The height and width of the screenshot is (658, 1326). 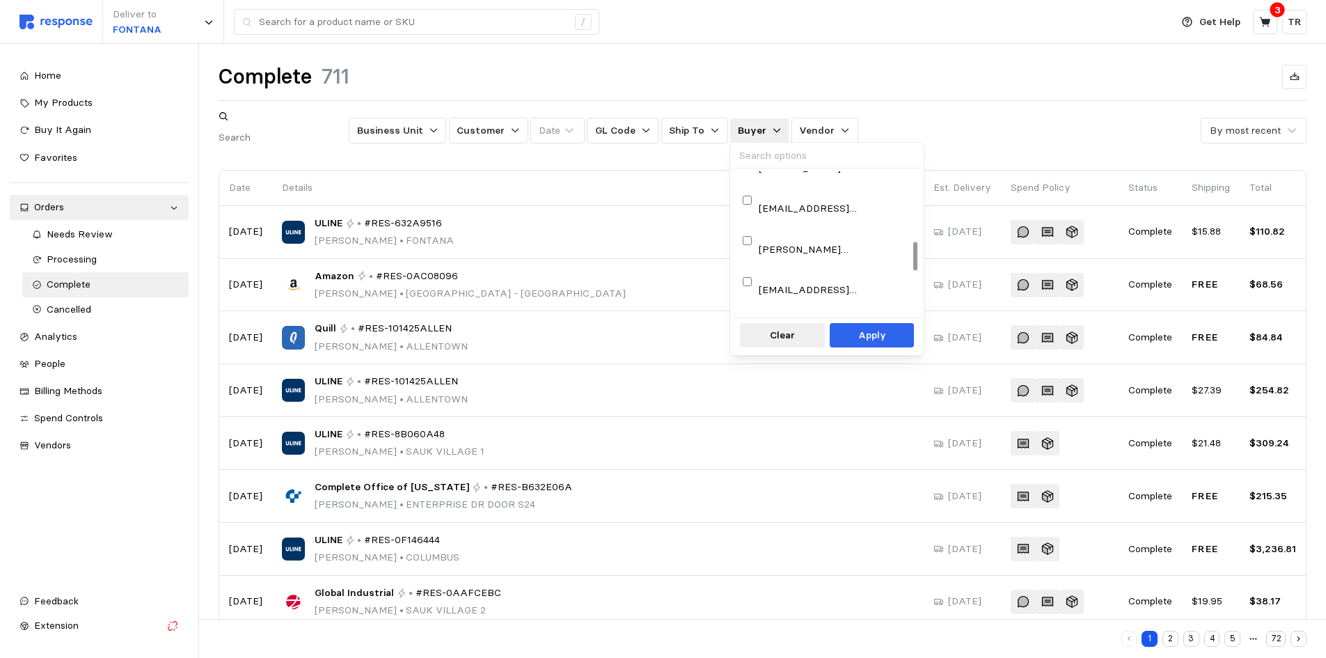 What do you see at coordinates (56, 601) in the screenshot?
I see `span: Feedback` at bounding box center [56, 601].